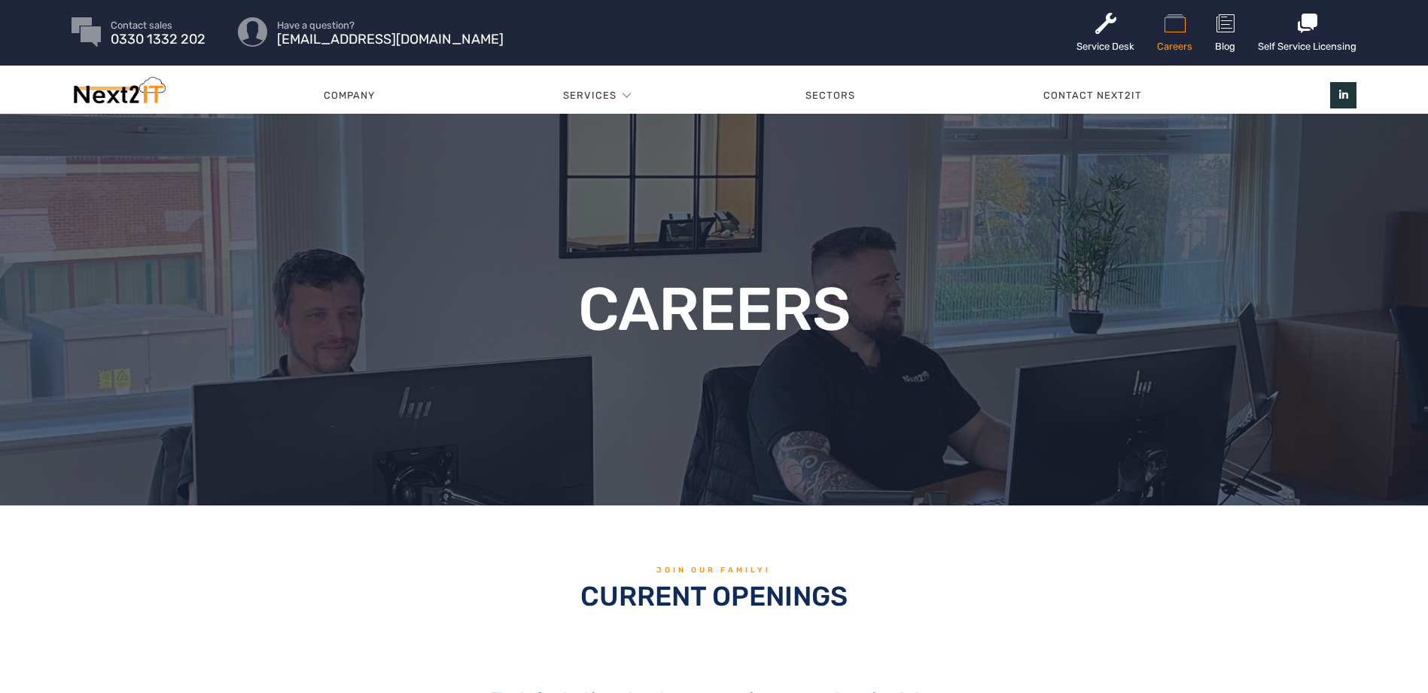 This screenshot has width=1428, height=693. Describe the element at coordinates (349, 96) in the screenshot. I see `a: Company` at that location.